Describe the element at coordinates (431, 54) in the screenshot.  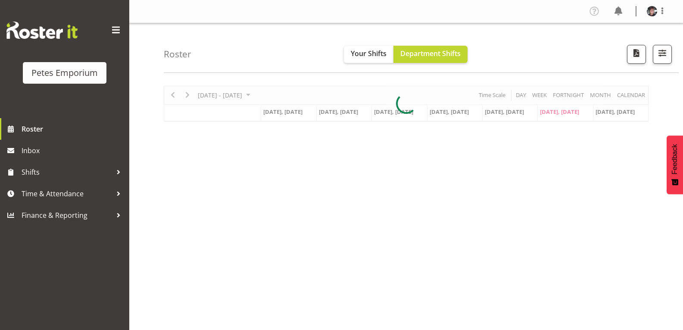
I see `button: Department Shifts` at that location.